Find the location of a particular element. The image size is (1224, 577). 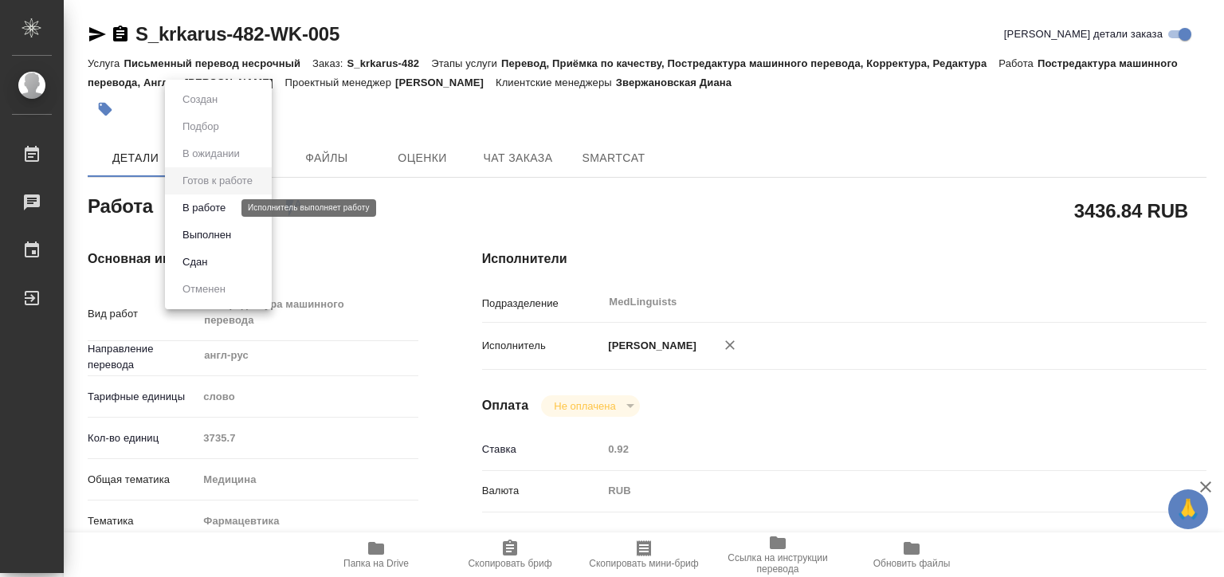

button: Подбор is located at coordinates (201, 127).